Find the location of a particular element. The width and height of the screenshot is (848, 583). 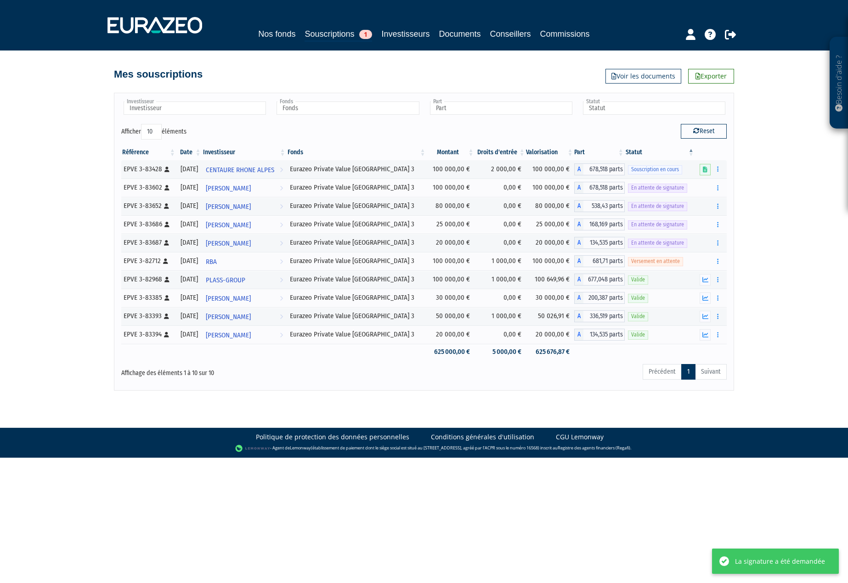

span: 681,71 parts is located at coordinates (604, 261).